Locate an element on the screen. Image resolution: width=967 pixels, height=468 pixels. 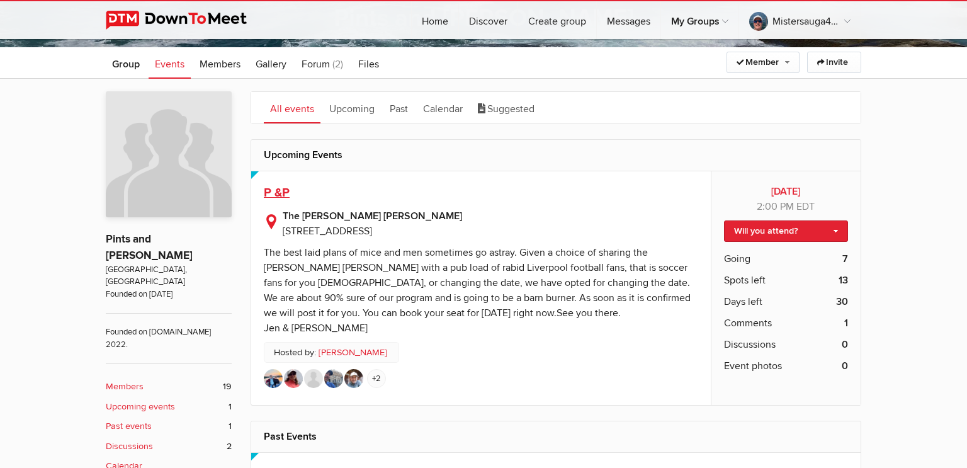
span: Comments is located at coordinates (748, 323).